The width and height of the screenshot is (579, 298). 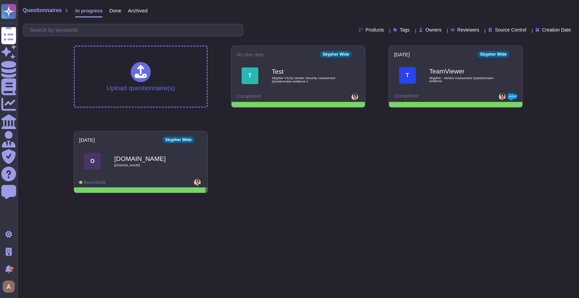 What do you see at coordinates (138, 10) in the screenshot?
I see `span: Archived` at bounding box center [138, 10].